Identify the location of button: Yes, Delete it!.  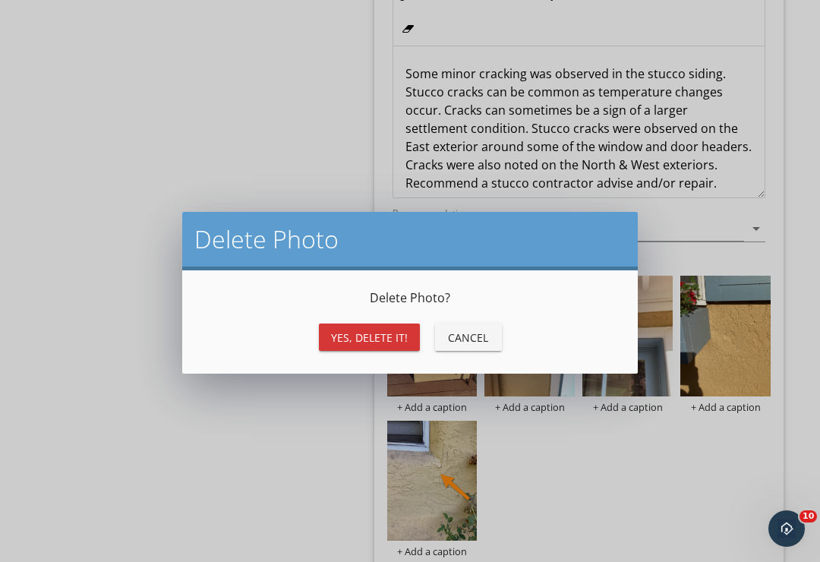
(369, 337).